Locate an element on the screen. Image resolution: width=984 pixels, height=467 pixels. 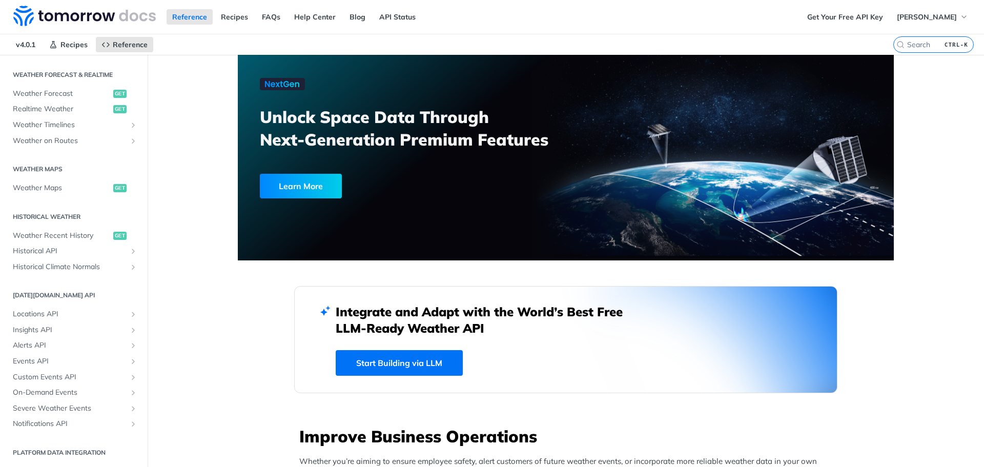
span: Weather on Routes is located at coordinates (70, 141).